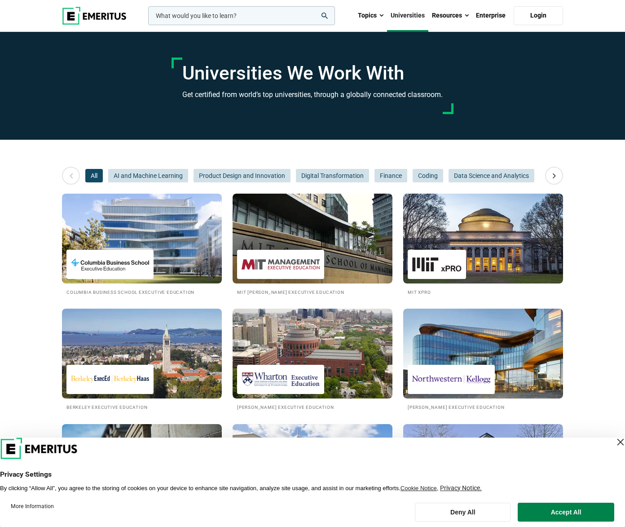  Describe the element at coordinates (281, 264) in the screenshot. I see `img: MIT Sloan Executive Education` at that location.